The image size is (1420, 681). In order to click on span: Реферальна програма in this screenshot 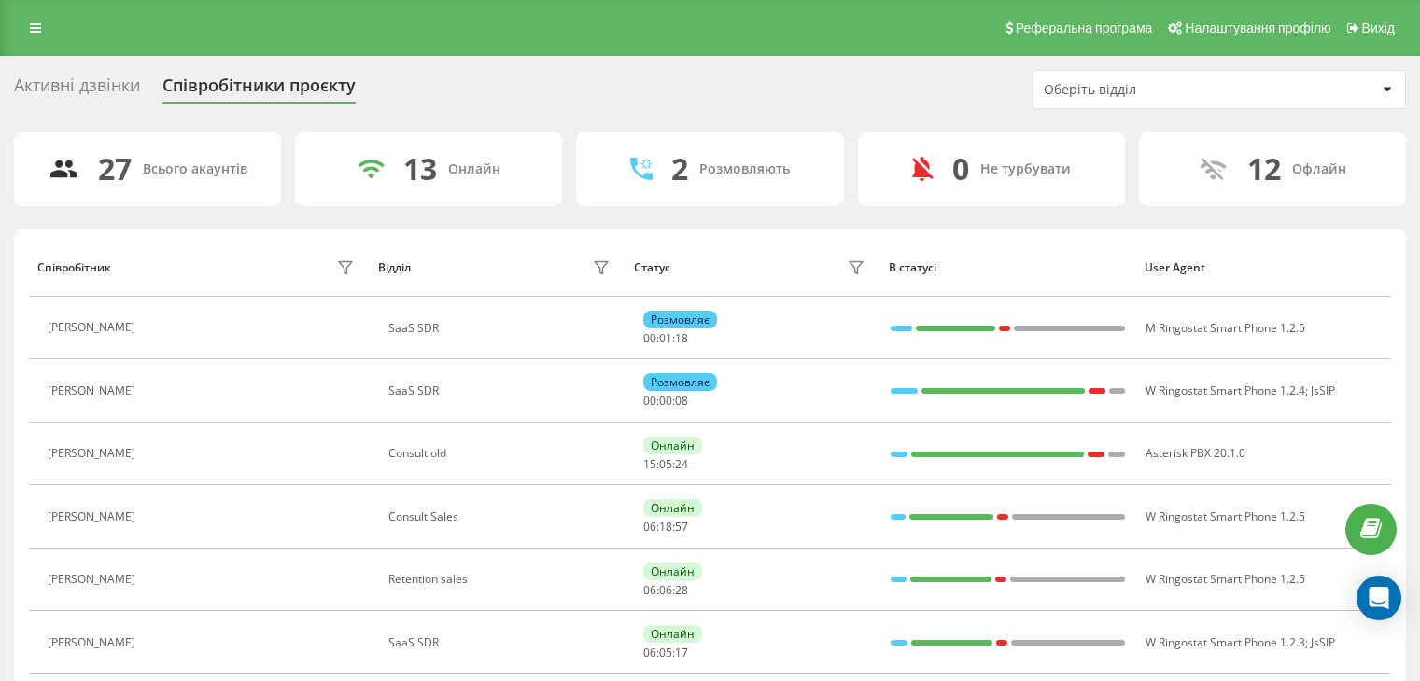, I will do `click(1084, 28)`.